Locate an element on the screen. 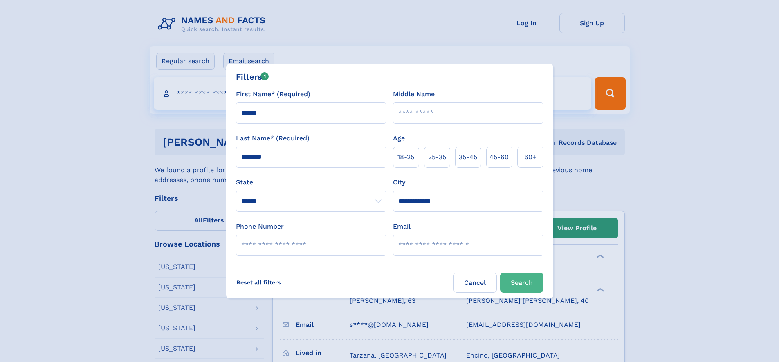 This screenshot has height=362, width=779. label: Reset all filters is located at coordinates (258, 283).